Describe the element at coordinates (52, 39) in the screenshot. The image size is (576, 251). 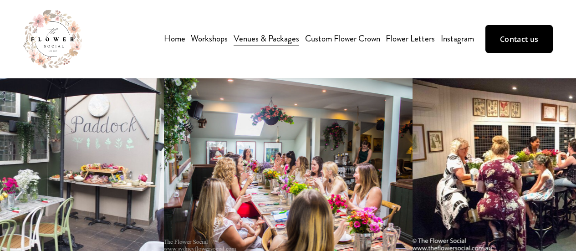
I see `a: The Flower Social` at that location.